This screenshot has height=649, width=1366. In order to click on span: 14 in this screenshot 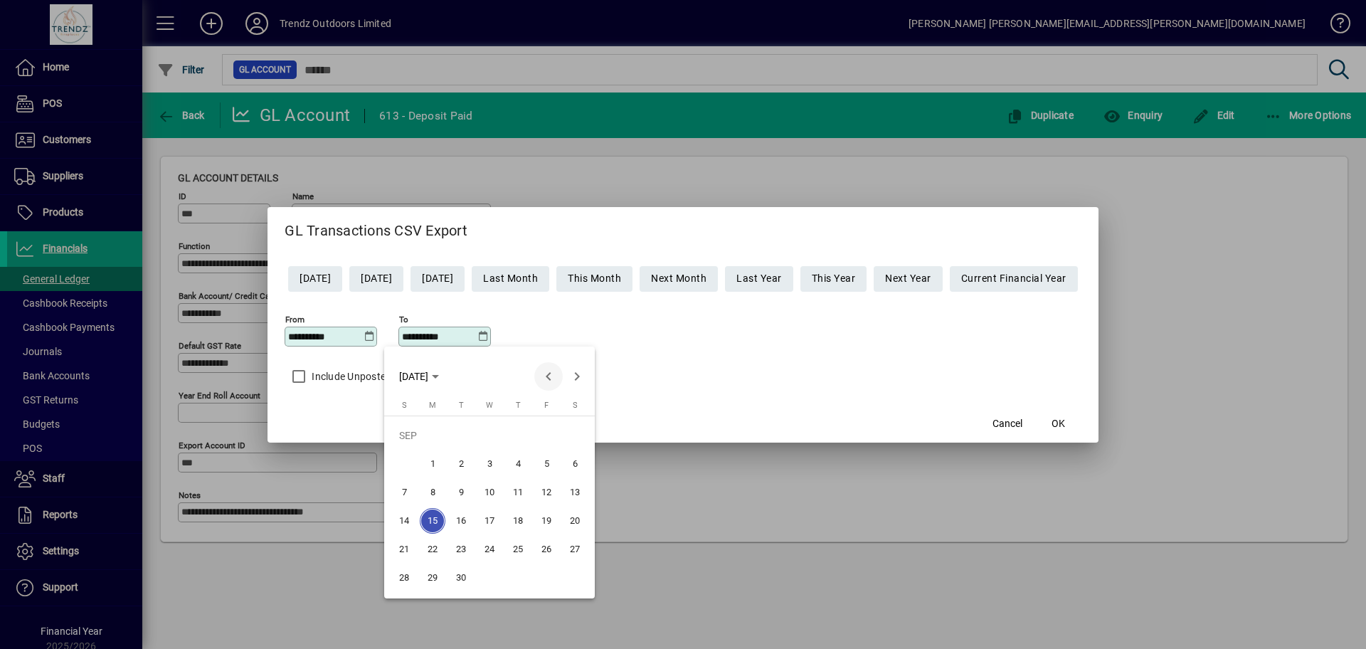, I will do `click(404, 521)`.